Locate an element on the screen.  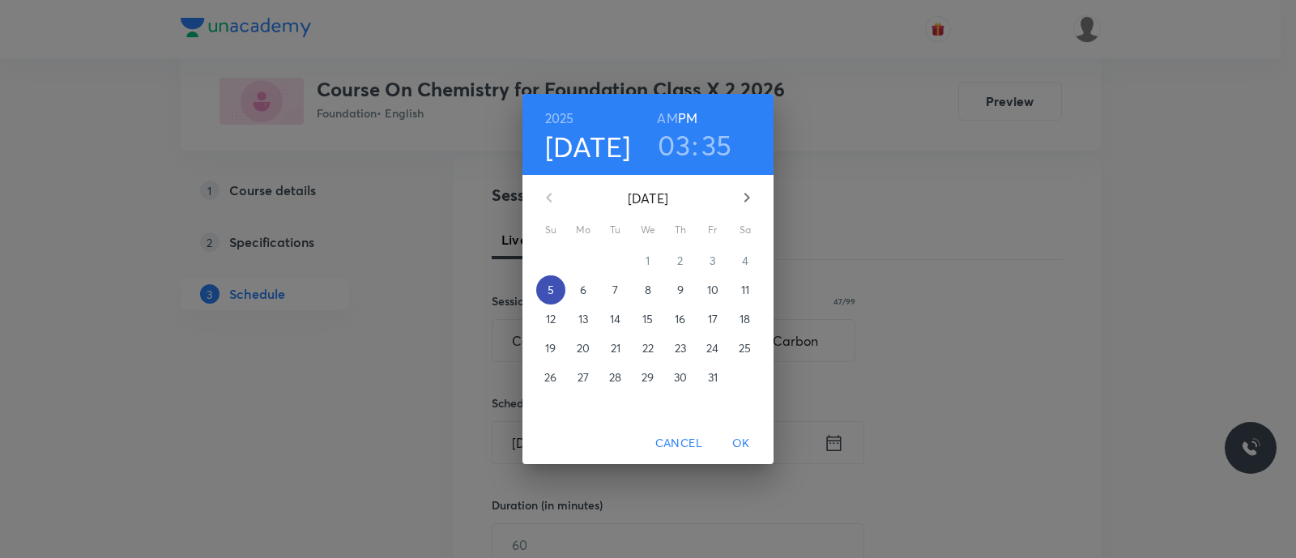
p: 6 is located at coordinates (583, 290).